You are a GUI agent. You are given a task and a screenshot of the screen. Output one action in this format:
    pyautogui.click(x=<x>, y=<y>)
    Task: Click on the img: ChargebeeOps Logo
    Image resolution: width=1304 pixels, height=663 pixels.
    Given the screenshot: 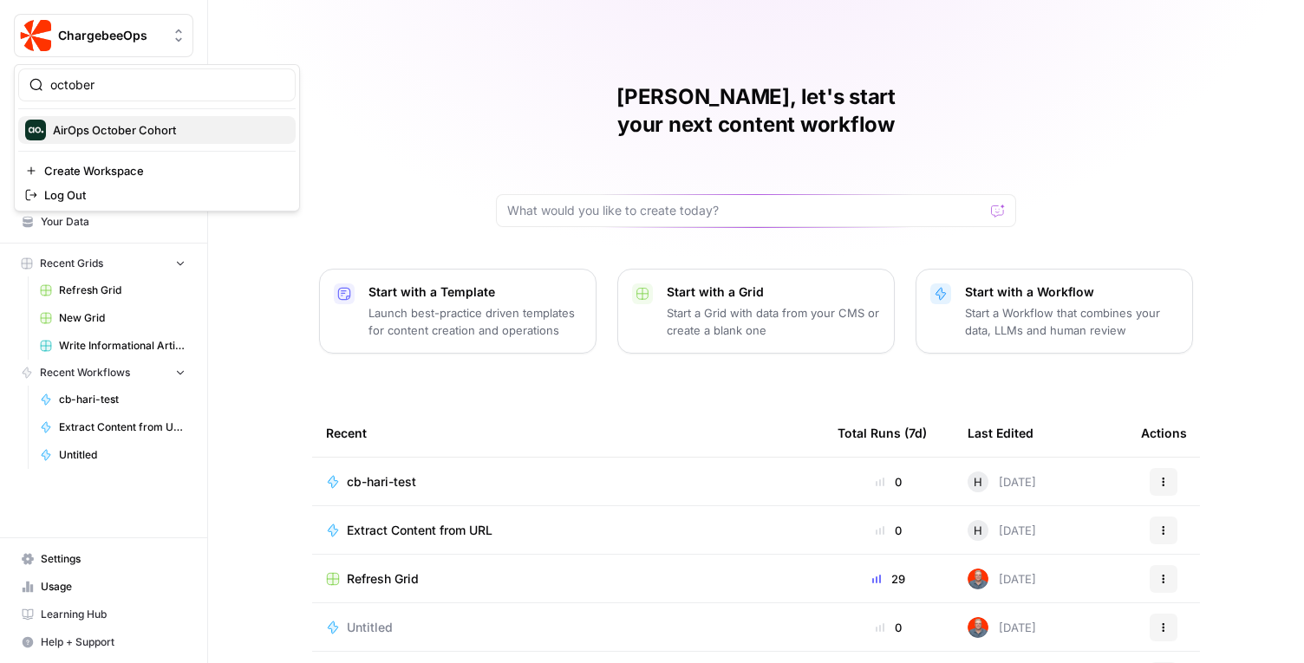 What is the action you would take?
    pyautogui.click(x=36, y=36)
    